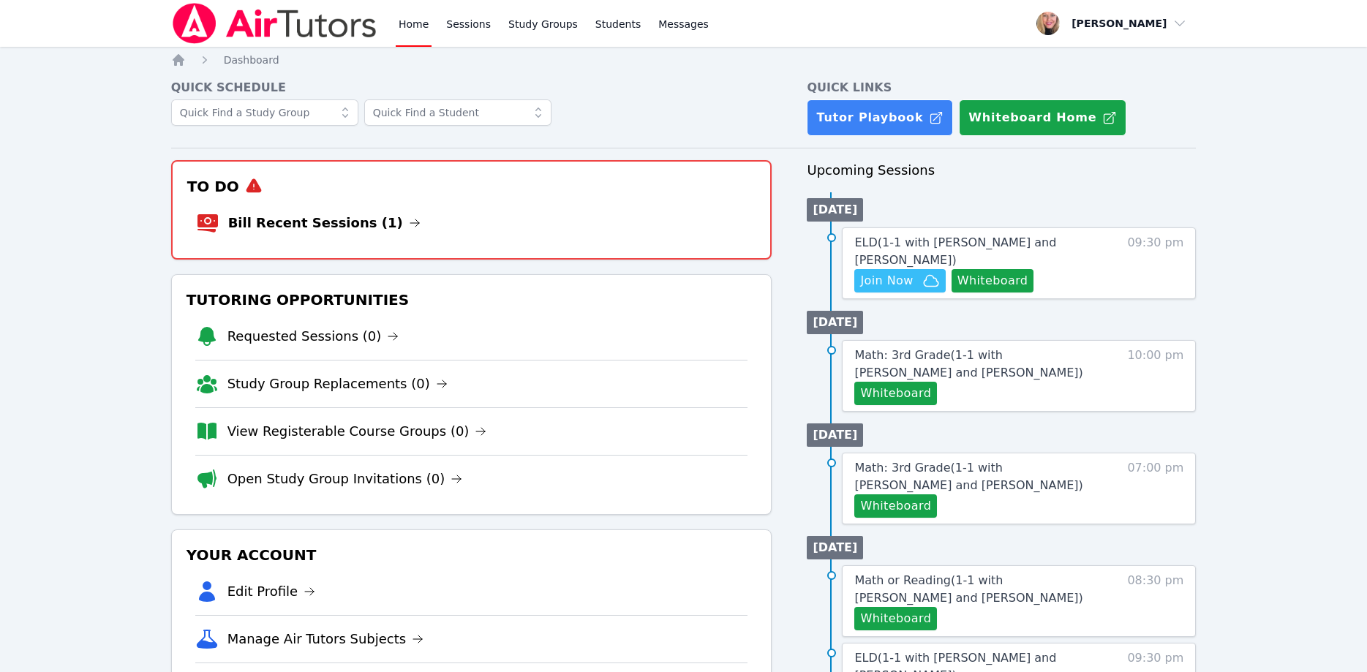 This screenshot has height=672, width=1367. I want to click on span: Join Now, so click(886, 281).